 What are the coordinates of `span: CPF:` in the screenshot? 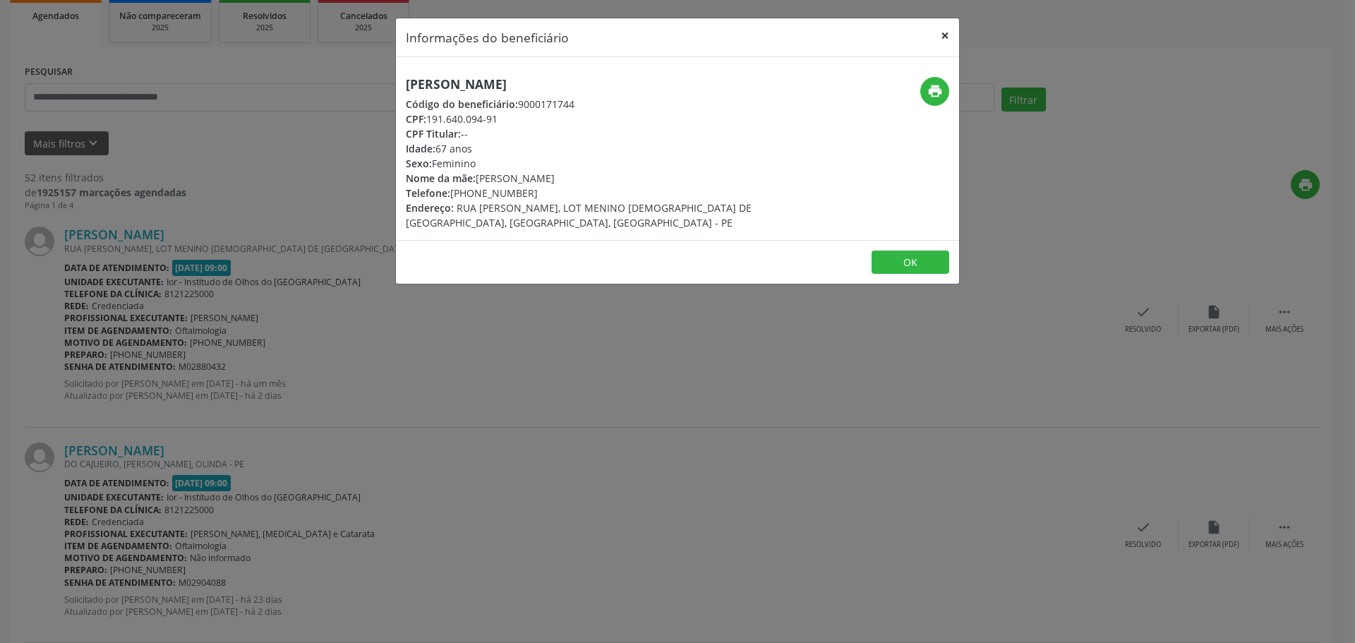 It's located at (416, 119).